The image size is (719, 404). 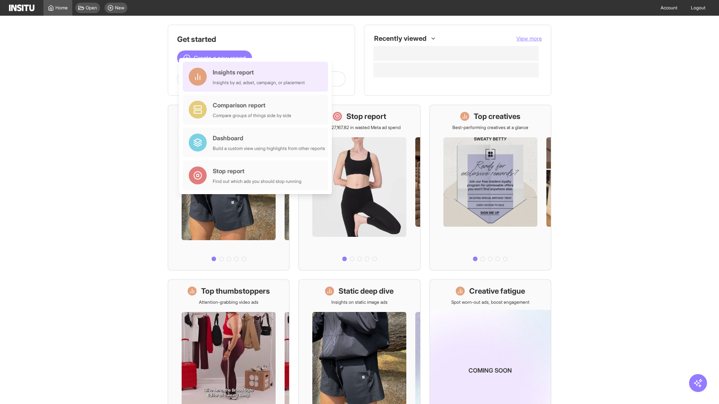 What do you see at coordinates (269, 149) in the screenshot?
I see `div: Build a custom view using highlights from other reports` at bounding box center [269, 149].